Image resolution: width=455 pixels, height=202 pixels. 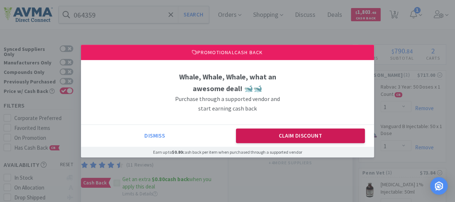 I want to click on div: Earn up to cash back per item when purchased through a supported vendor, so click(x=227, y=152).